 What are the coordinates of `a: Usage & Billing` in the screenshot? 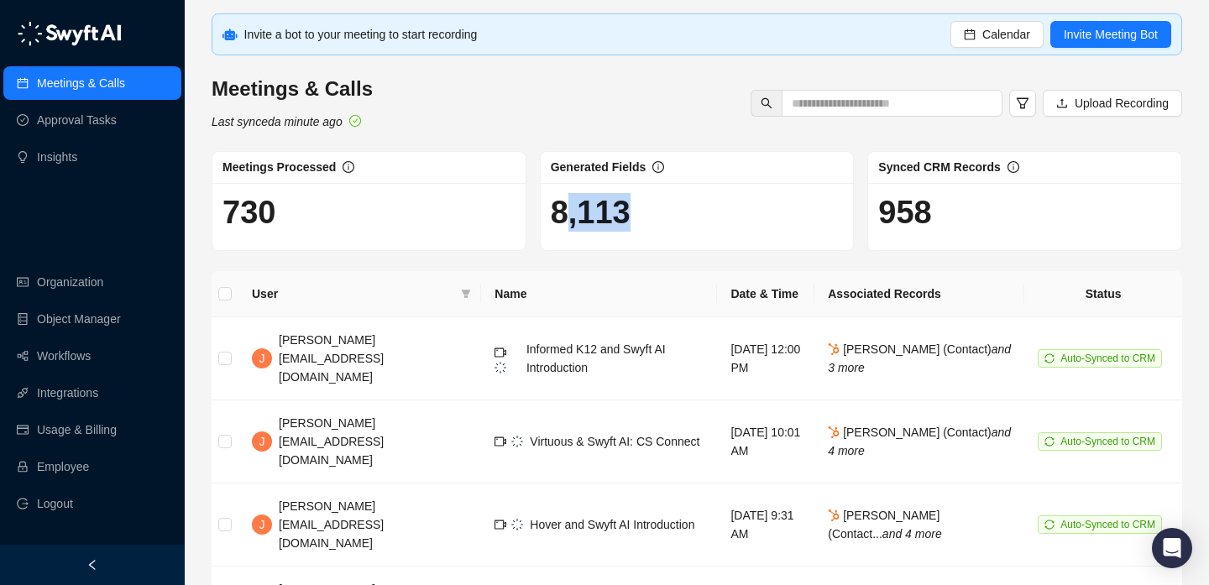 It's located at (76, 430).